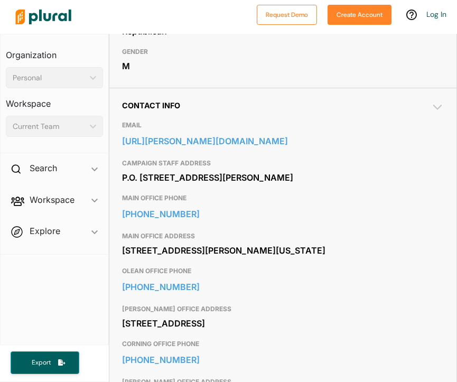 This screenshot has height=382, width=457. What do you see at coordinates (45, 362) in the screenshot?
I see `button: Export` at bounding box center [45, 362].